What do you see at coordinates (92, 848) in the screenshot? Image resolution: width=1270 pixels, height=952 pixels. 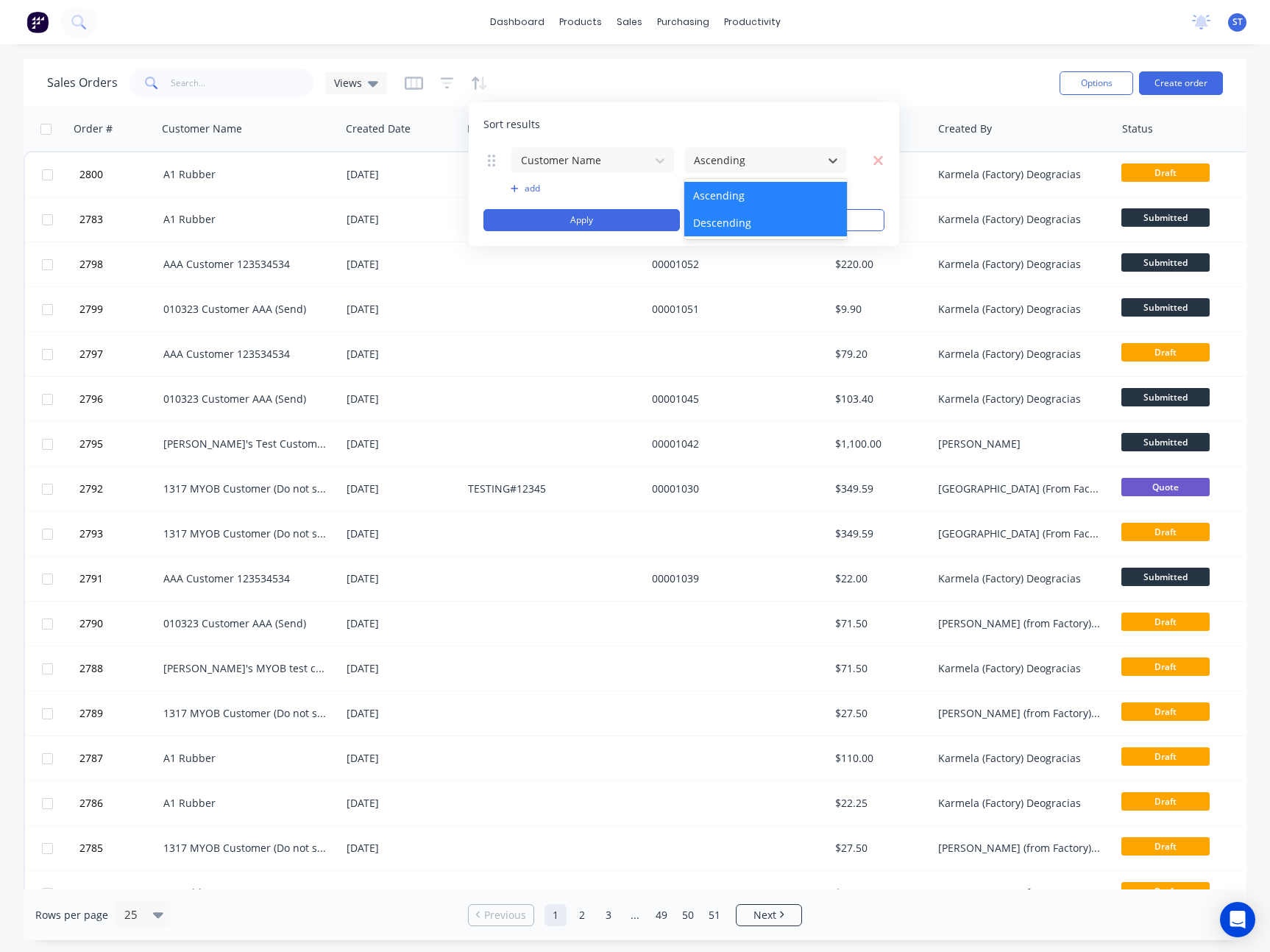 I see `span: 2785` at bounding box center [92, 848].